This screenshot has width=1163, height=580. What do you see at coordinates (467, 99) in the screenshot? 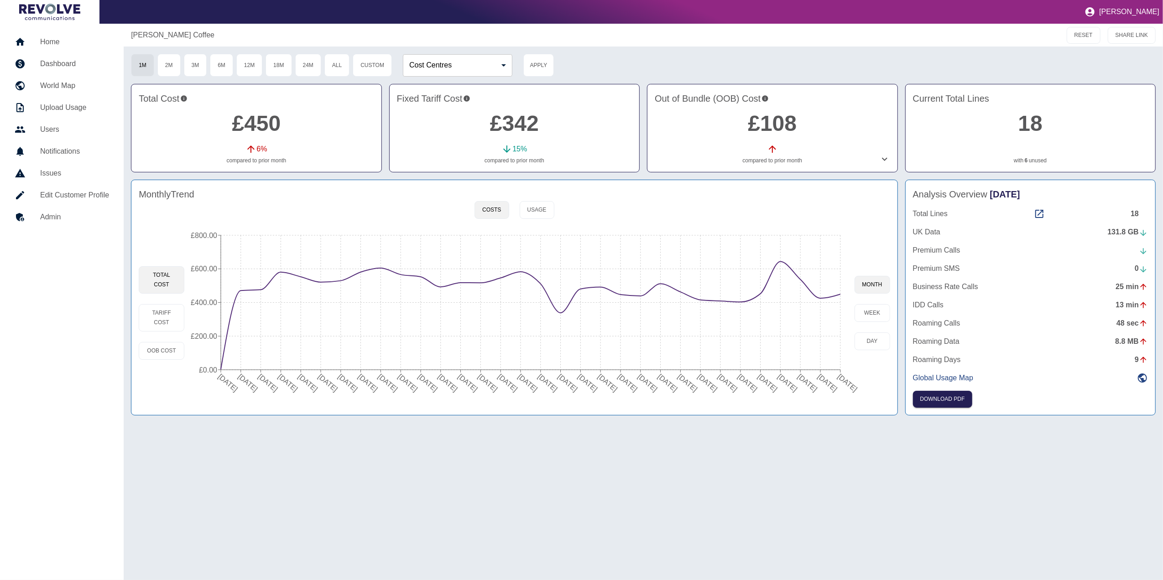
I see `svg: This is your recurring contracted cost` at bounding box center [467, 99].